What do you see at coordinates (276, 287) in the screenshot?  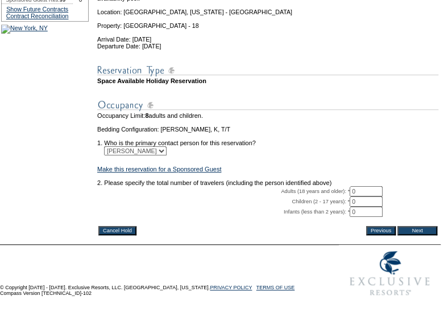 I see `a: TERMS OF USE` at bounding box center [276, 287].